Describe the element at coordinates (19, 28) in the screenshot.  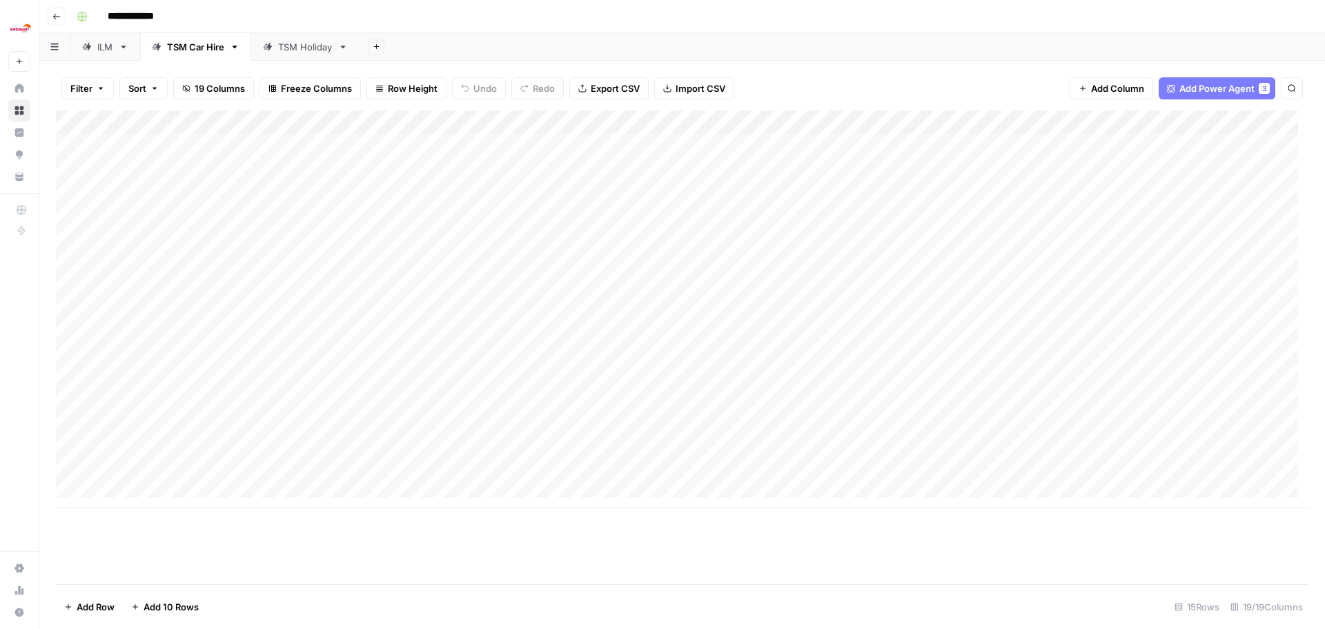
I see `button: Workspace: Ice Travel Group` at that location.